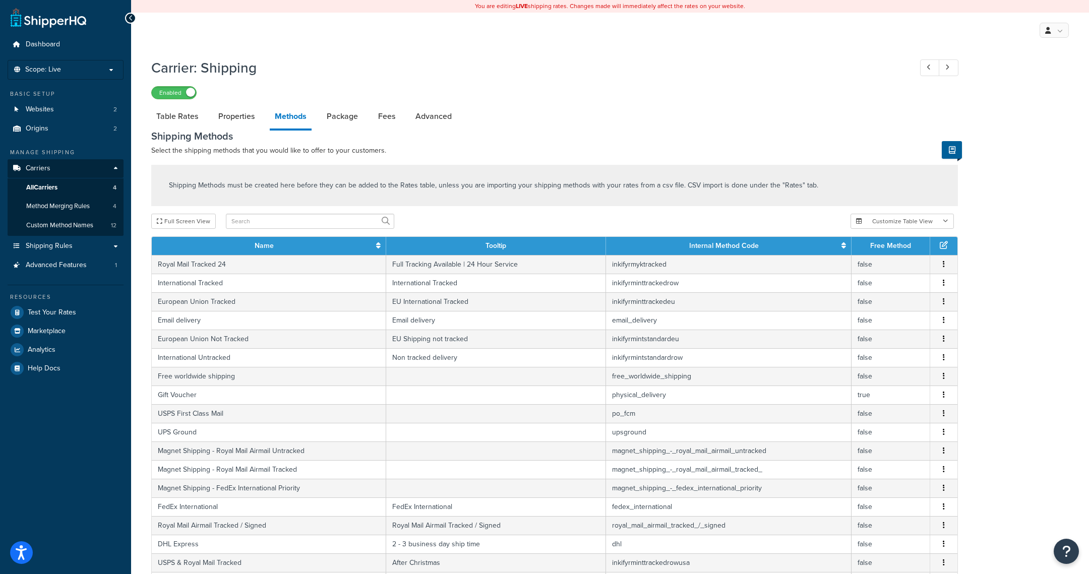 Image resolution: width=1089 pixels, height=574 pixels. I want to click on td: fedex_international, so click(729, 507).